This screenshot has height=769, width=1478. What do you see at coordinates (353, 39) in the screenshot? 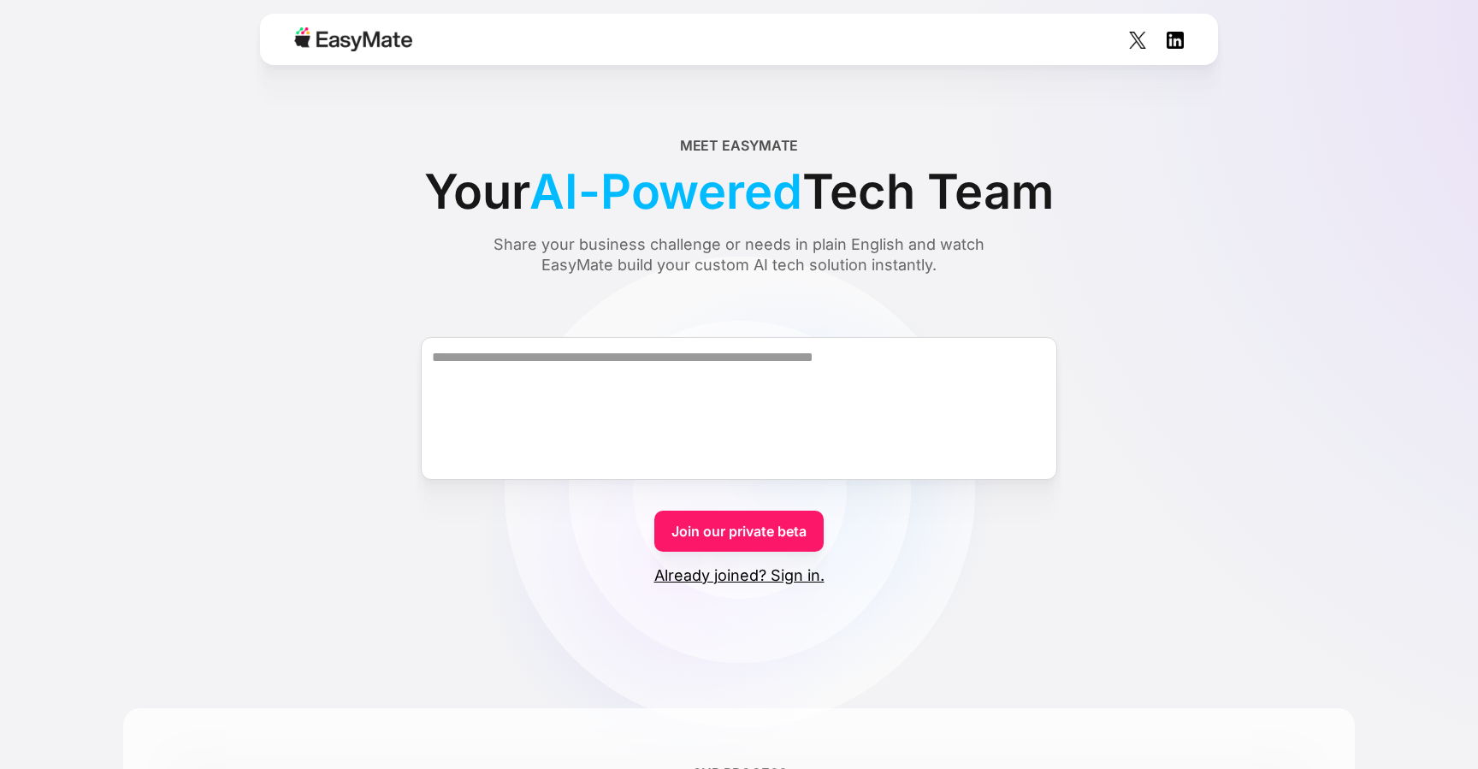
I see `img: Easymate logo` at bounding box center [353, 39].